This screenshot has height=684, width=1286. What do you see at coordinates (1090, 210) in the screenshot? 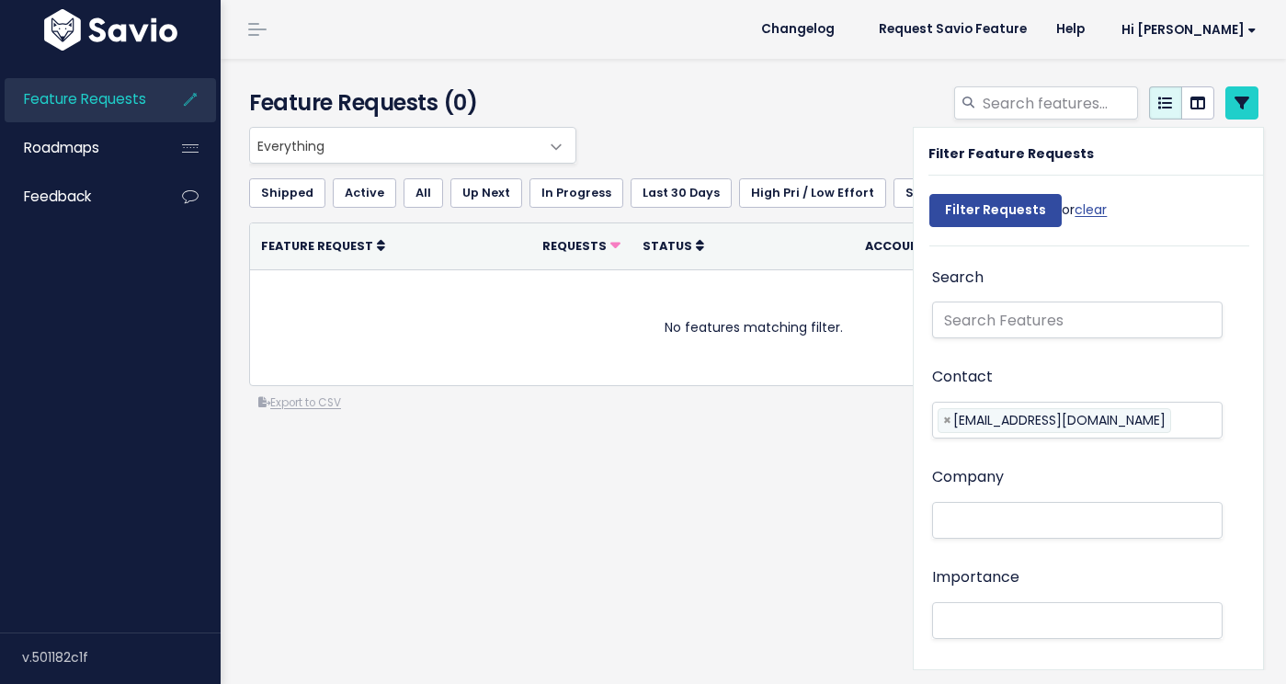
I see `a: clear` at bounding box center [1090, 210].